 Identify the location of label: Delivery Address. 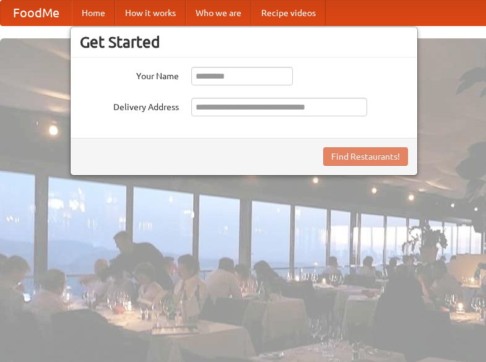
(129, 105).